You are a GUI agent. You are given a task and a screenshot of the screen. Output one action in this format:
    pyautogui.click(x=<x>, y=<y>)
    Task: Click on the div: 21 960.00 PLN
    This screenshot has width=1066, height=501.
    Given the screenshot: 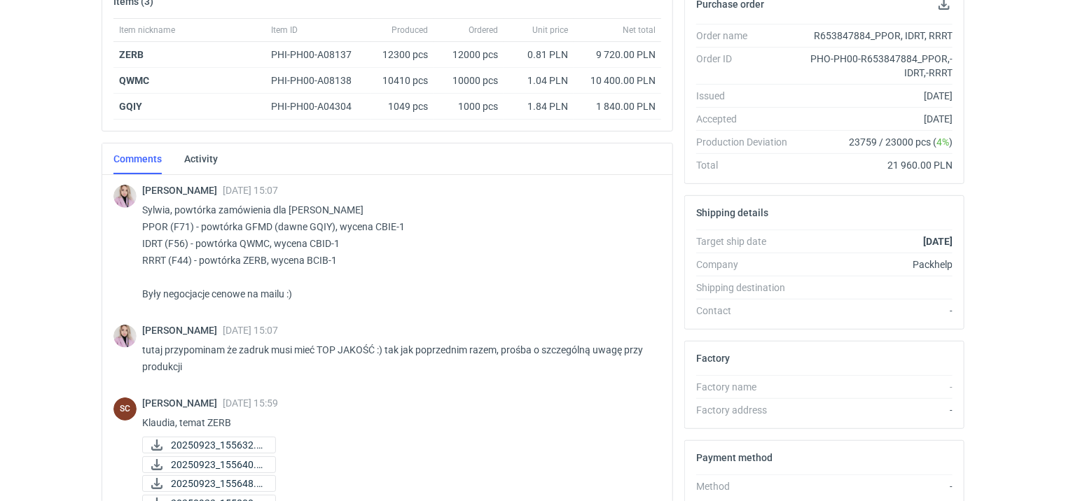 What is the action you would take?
    pyautogui.click(x=875, y=165)
    